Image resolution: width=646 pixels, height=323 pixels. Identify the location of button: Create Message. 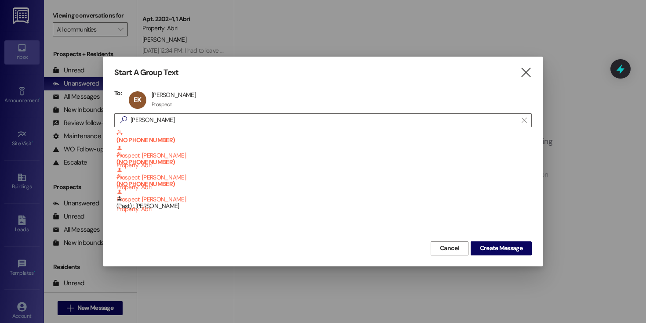
(501, 249).